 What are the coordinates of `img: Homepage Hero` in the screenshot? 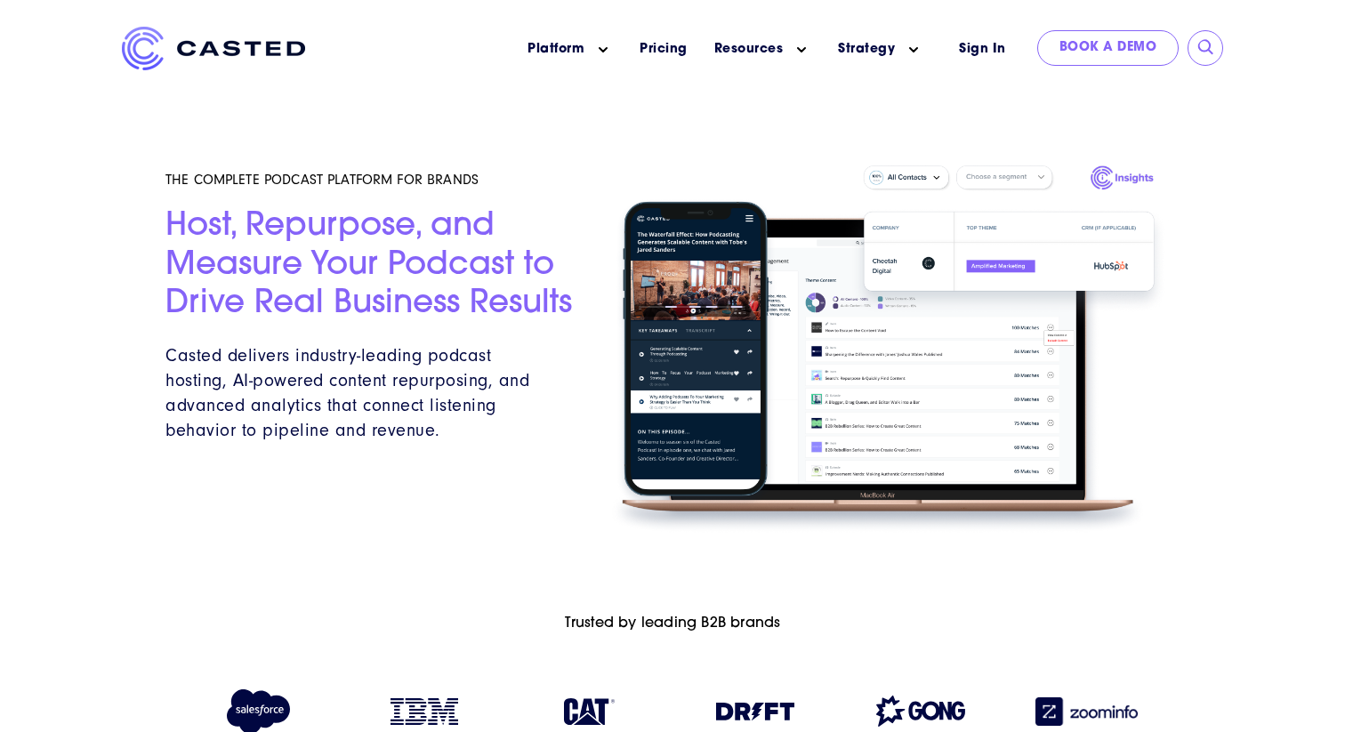 It's located at (888, 349).